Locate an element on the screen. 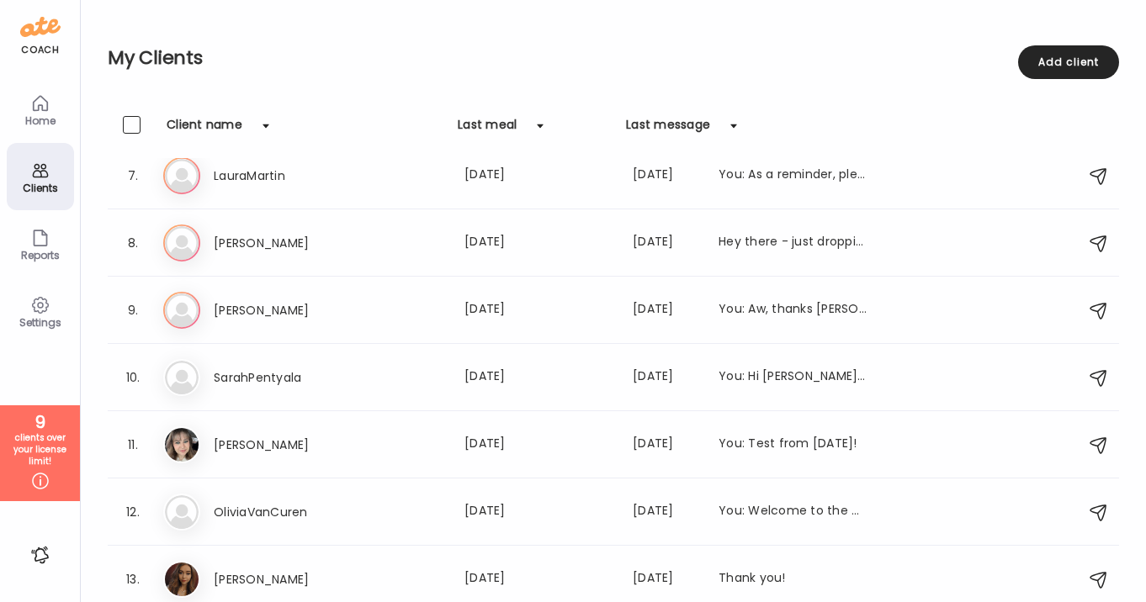 The height and width of the screenshot is (602, 1146). div: 12. is located at coordinates (133, 512).